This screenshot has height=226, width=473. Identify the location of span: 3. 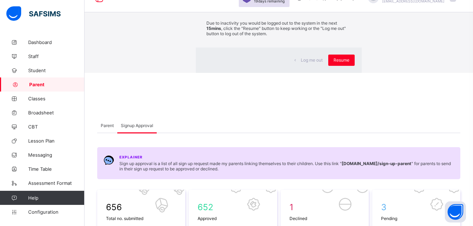
(416, 207).